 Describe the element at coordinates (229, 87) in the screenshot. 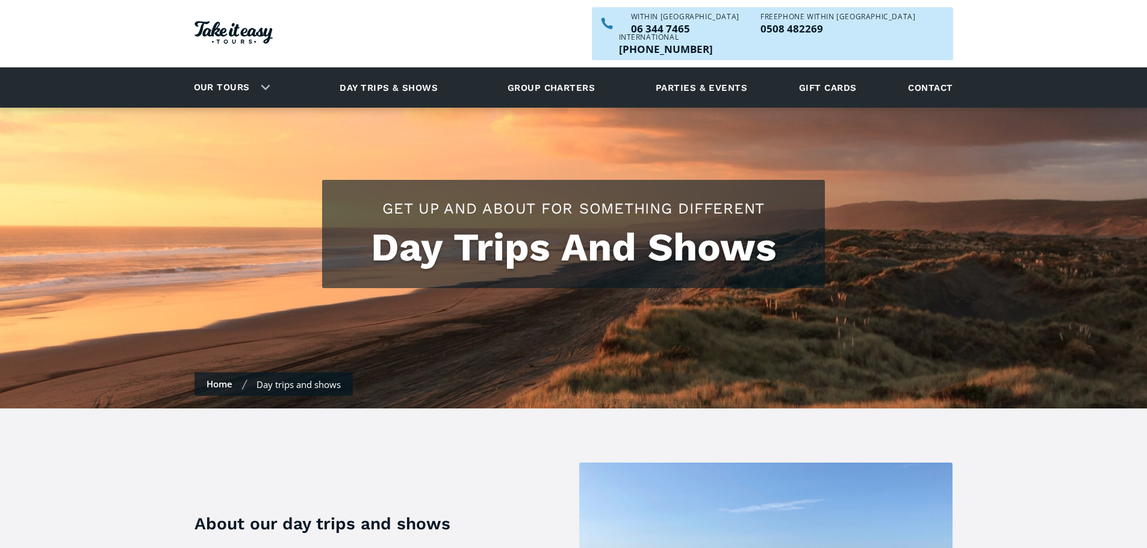

I see `div: Our tours` at that location.